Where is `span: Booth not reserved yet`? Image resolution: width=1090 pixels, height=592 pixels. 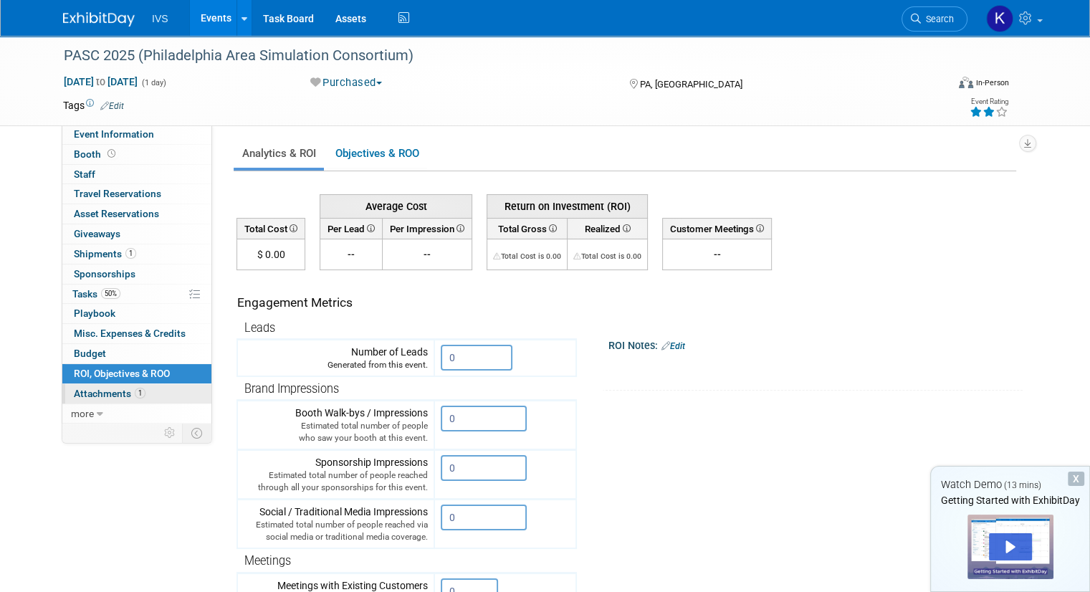
span: Booth not reserved yet is located at coordinates (111, 153).